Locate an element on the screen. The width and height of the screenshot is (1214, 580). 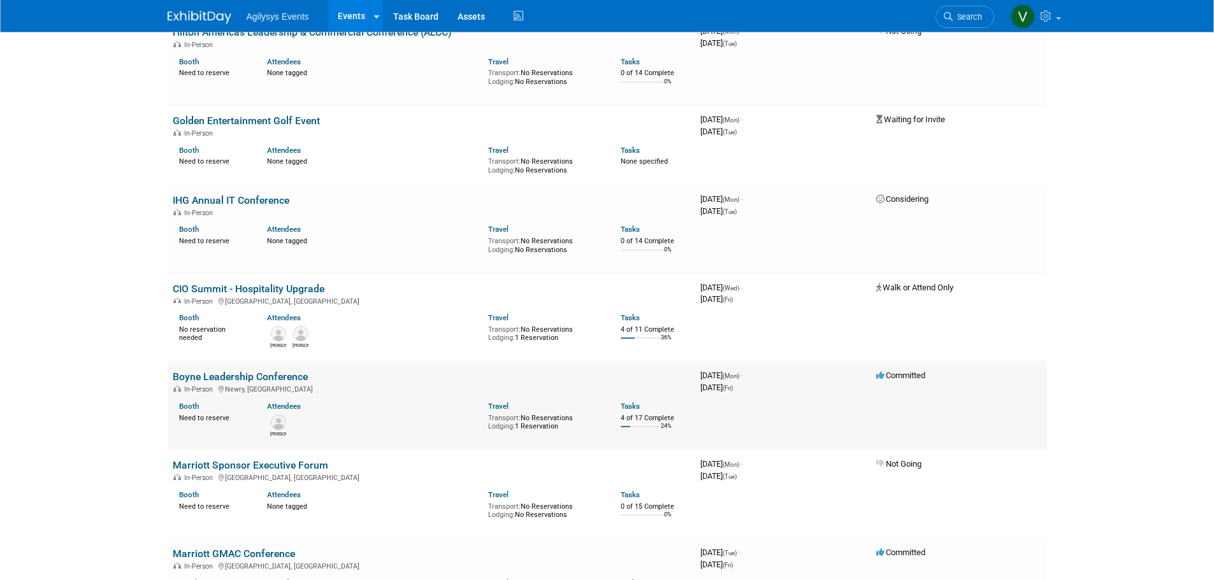
div: 4 of 17 Complete is located at coordinates (655, 419).